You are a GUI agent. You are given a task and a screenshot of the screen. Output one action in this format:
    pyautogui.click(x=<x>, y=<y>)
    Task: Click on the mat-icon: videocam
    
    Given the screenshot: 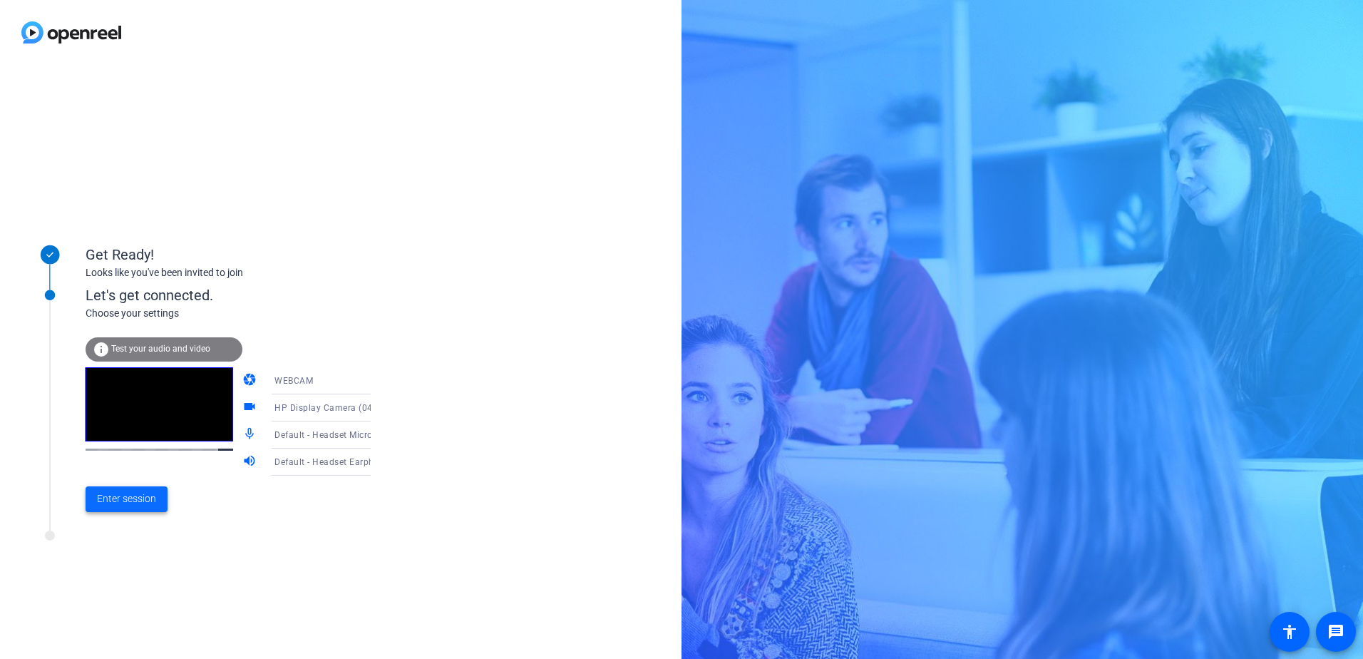 What is the action you would take?
    pyautogui.click(x=251, y=408)
    